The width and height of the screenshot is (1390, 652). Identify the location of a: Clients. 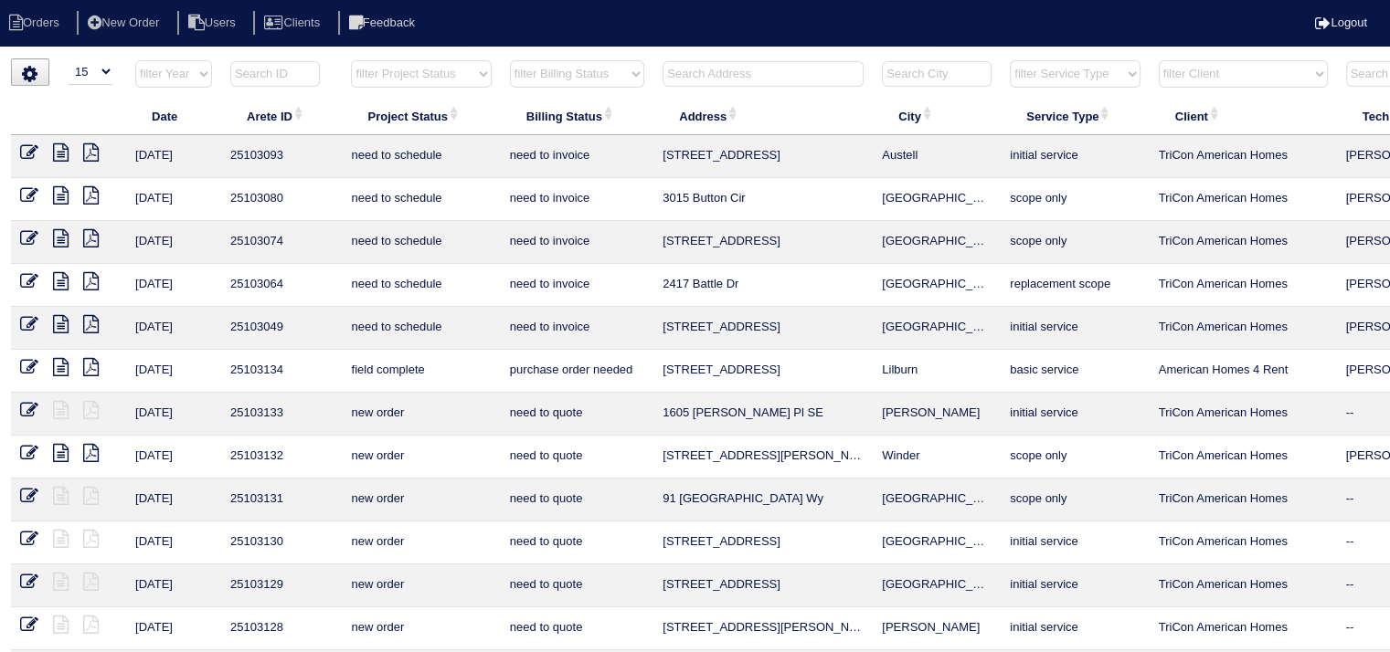
(293, 22).